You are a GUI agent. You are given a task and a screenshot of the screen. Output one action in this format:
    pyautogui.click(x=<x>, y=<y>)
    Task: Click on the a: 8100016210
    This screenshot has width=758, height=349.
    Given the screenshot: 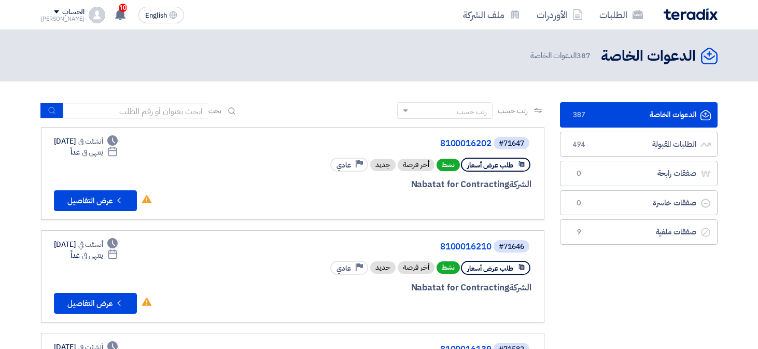 What is the action you would take?
    pyautogui.click(x=388, y=247)
    